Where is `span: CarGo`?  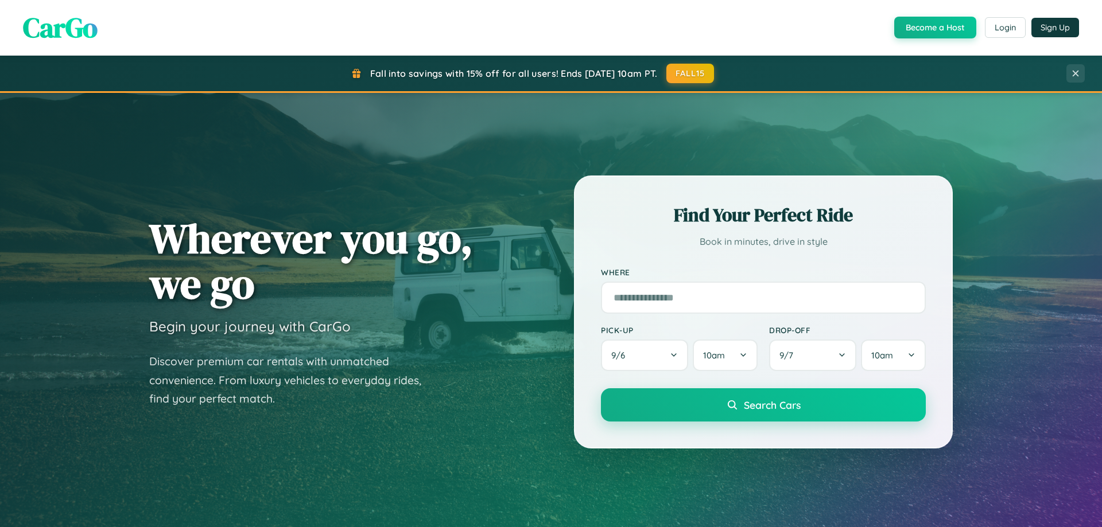 span: CarGo is located at coordinates (60, 28).